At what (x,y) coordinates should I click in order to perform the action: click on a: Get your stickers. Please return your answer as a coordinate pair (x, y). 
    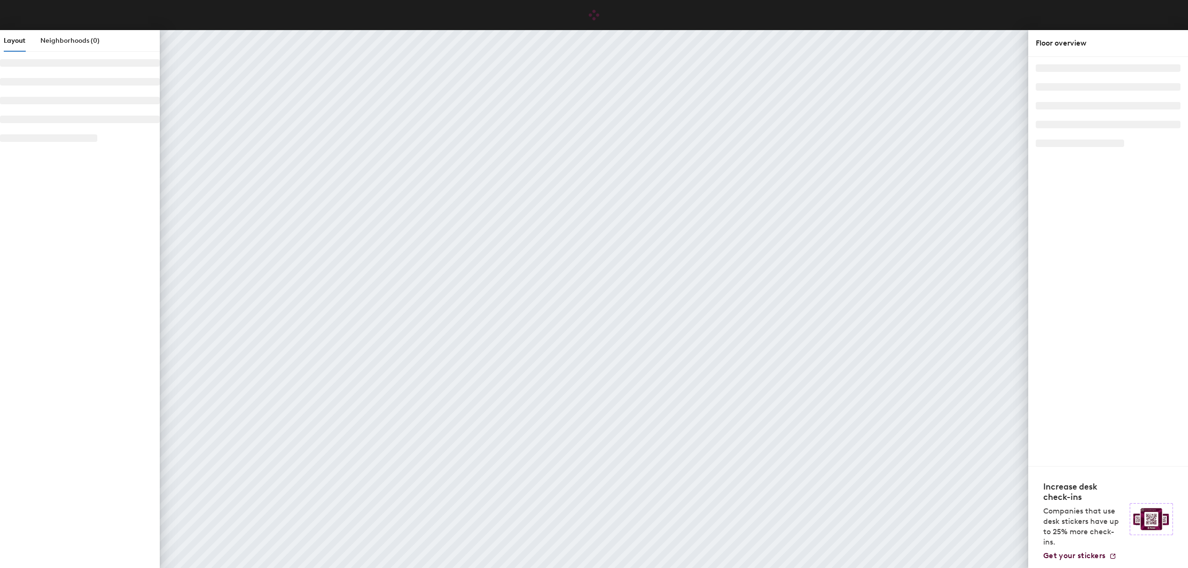
    Looking at the image, I should click on (1080, 556).